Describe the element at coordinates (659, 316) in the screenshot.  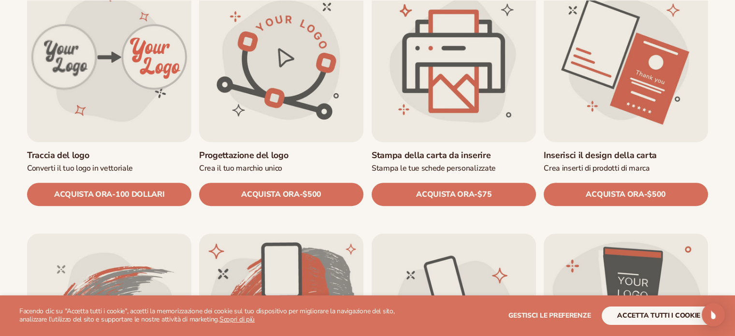
I see `button: accetta tutti i cookie` at that location.